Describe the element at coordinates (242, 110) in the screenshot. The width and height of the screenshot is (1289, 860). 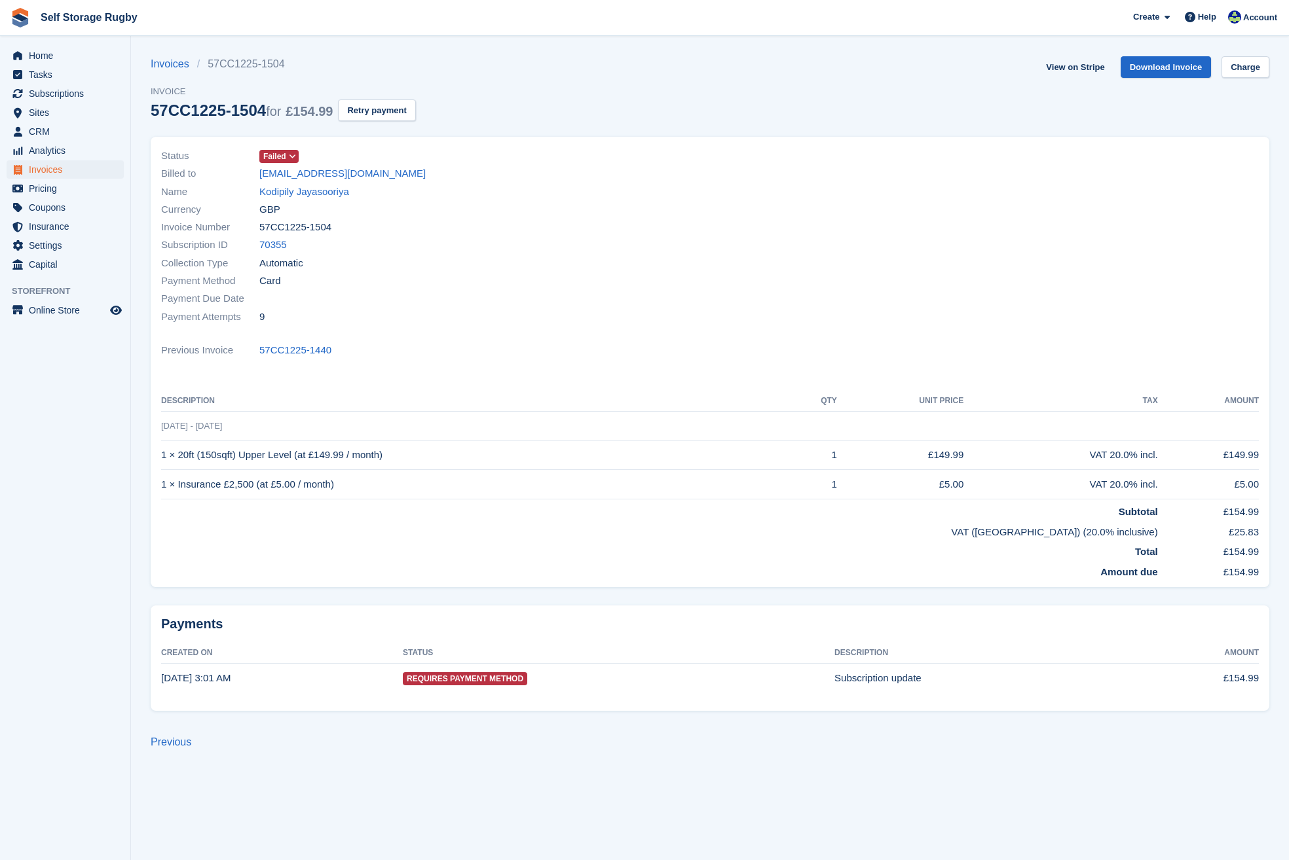
I see `div: 57CC1225-1504` at that location.